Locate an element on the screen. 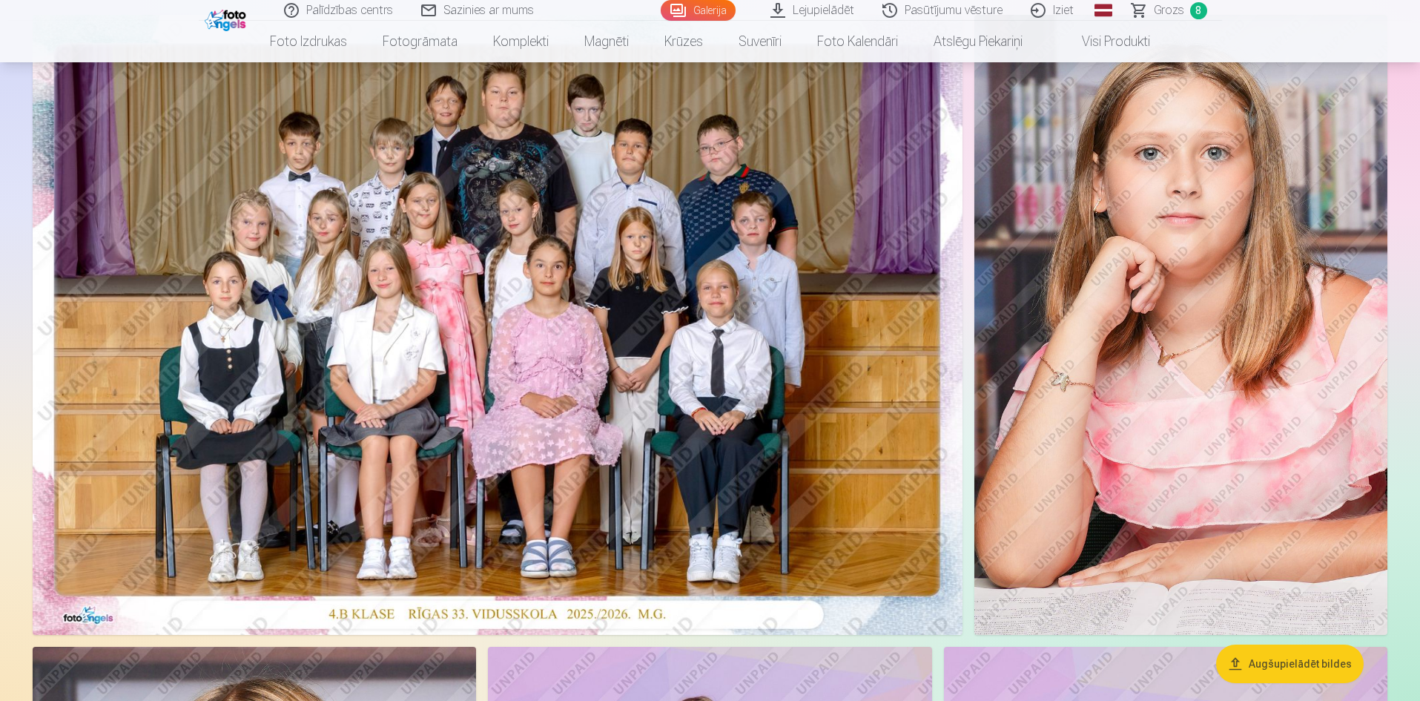  a: Foto izdrukas is located at coordinates (308, 42).